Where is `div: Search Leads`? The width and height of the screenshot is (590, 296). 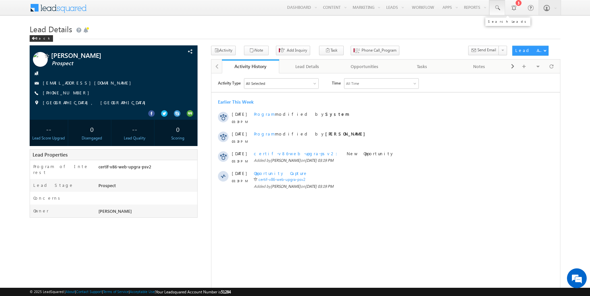 div: Search Leads is located at coordinates (508, 21).